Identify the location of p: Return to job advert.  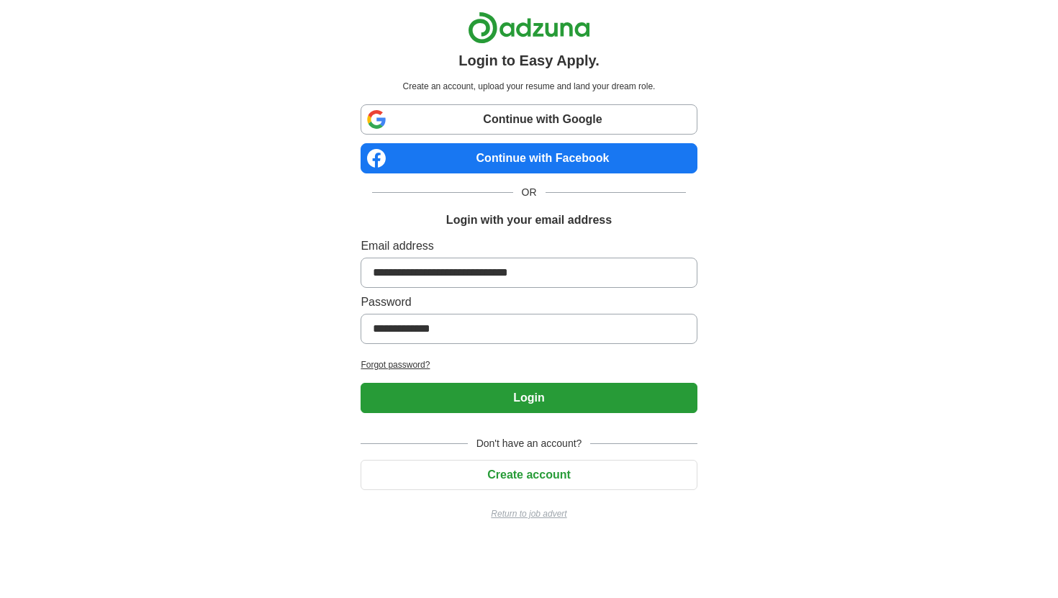
(528, 514).